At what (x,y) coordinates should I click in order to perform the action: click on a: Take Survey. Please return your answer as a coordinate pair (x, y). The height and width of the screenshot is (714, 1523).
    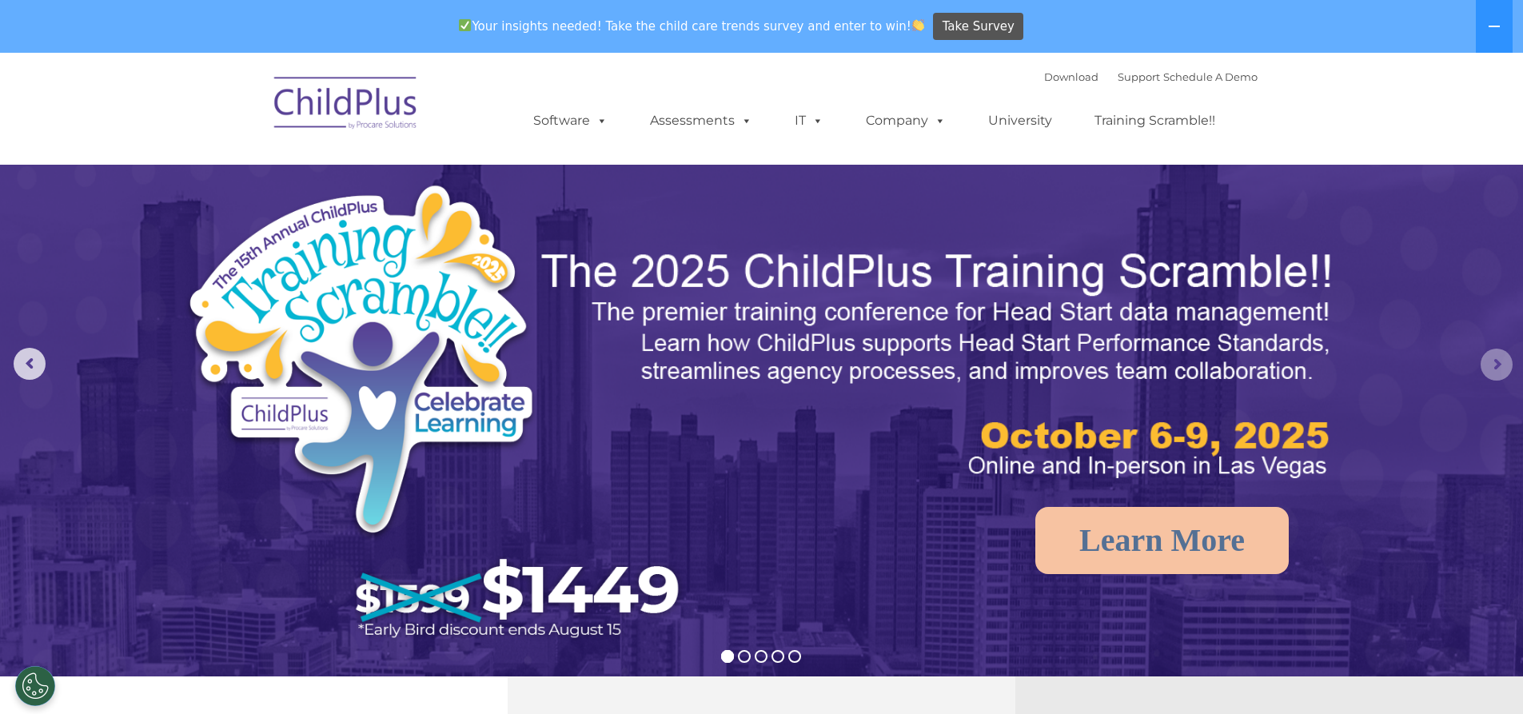
    Looking at the image, I should click on (978, 26).